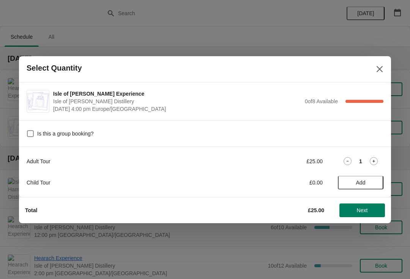  What do you see at coordinates (132, 161) in the screenshot?
I see `div: Adult Tour` at bounding box center [132, 161].